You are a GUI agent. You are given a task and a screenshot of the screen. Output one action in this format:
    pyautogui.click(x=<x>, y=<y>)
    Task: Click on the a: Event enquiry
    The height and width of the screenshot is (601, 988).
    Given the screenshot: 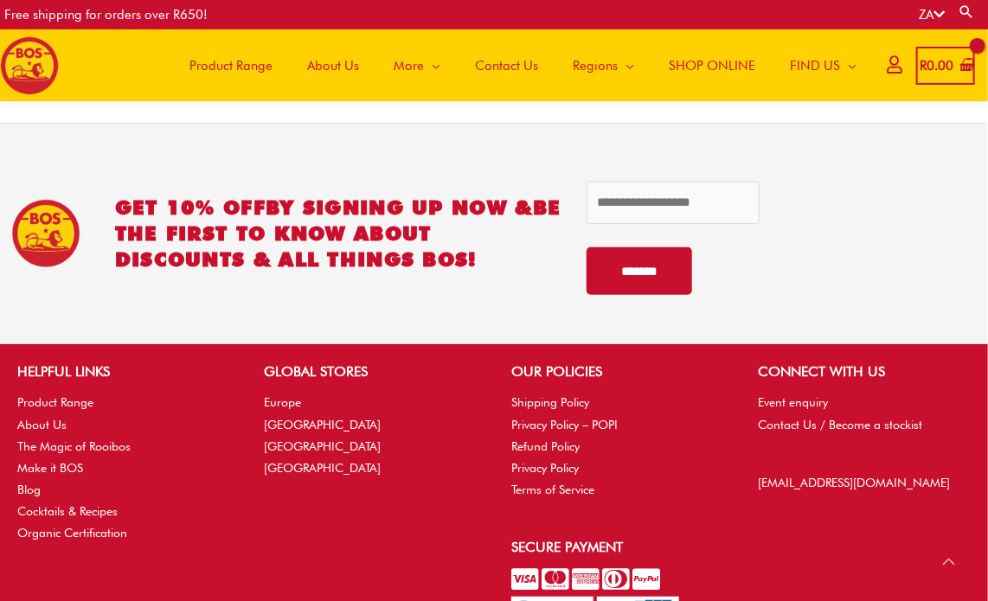 What is the action you would take?
    pyautogui.click(x=793, y=402)
    